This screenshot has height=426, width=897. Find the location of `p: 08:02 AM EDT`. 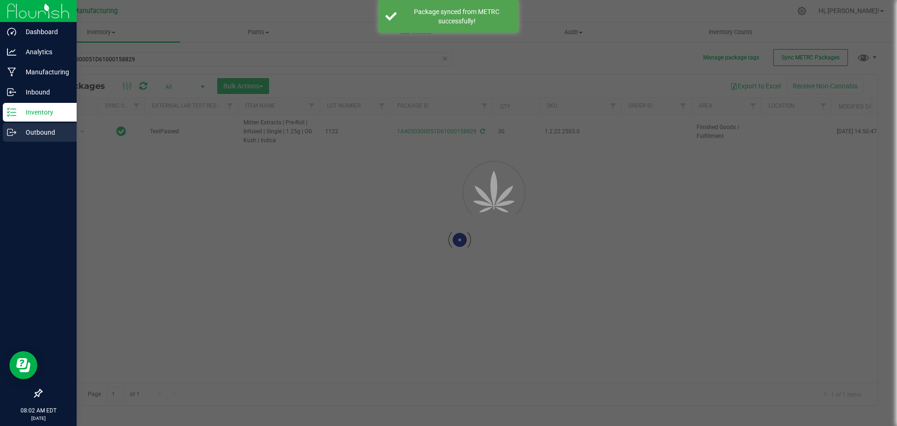

p: 08:02 AM EDT is located at coordinates (38, 410).